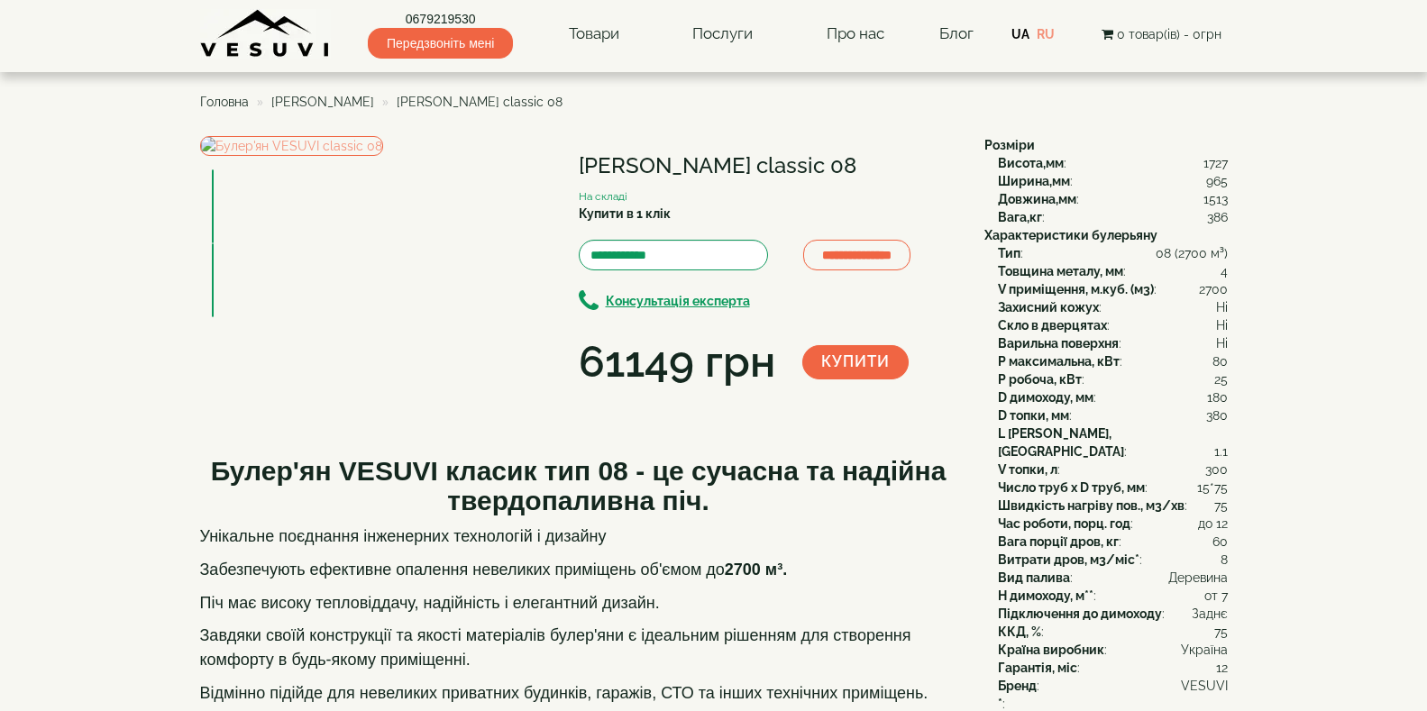  I want to click on b: P робоча, кВт, so click(1039, 379).